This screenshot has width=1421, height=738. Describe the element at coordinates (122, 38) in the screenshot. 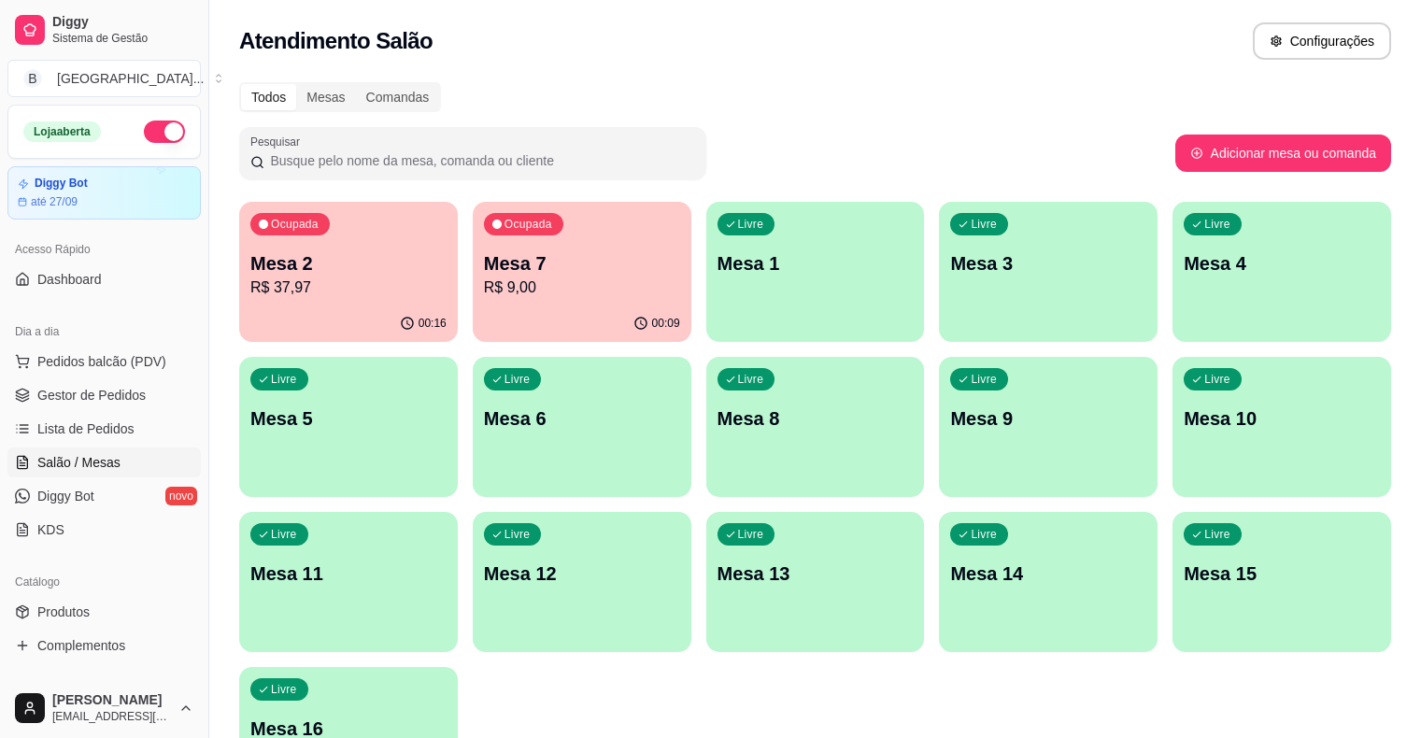

I see `span: Sistema de Gestão` at that location.